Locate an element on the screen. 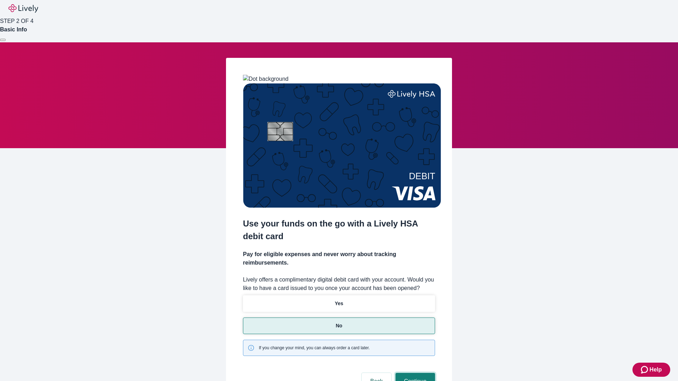 The height and width of the screenshot is (381, 678). svg: Zendesk support icon is located at coordinates (645, 370).